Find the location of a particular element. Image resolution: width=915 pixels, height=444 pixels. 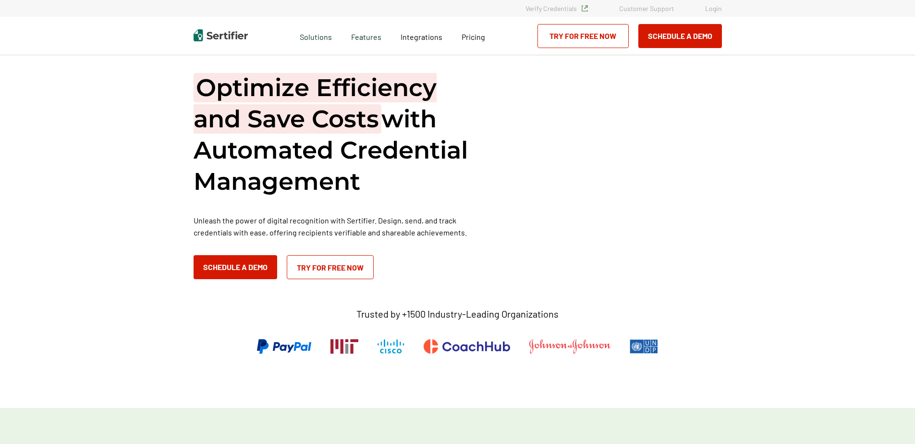

a: Pricing is located at coordinates (473, 36).